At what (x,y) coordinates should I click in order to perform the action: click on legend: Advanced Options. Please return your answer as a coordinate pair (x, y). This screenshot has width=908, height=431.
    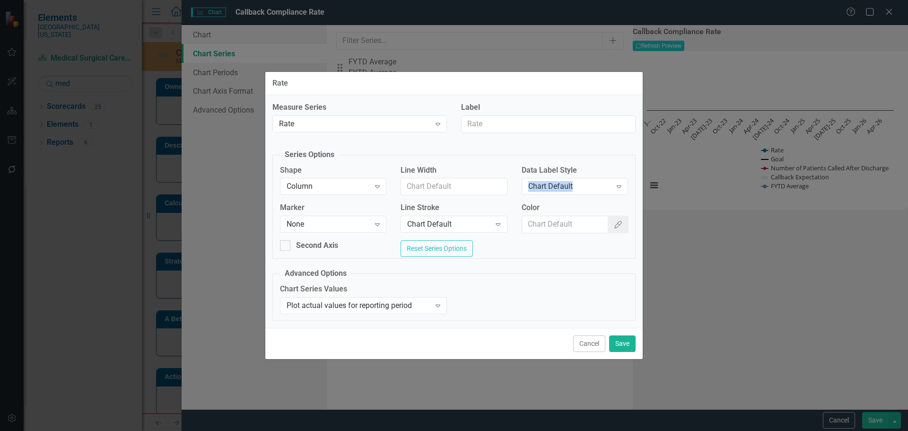
    Looking at the image, I should click on (315, 273).